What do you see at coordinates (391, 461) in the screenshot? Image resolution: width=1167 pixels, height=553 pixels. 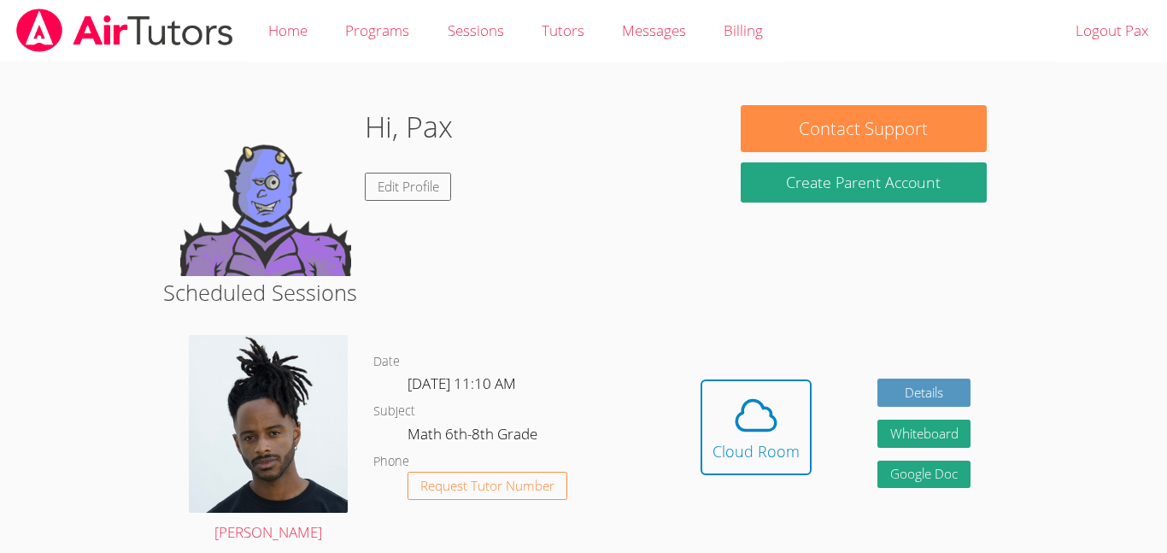 I see `dt: Phone` at bounding box center [391, 461].